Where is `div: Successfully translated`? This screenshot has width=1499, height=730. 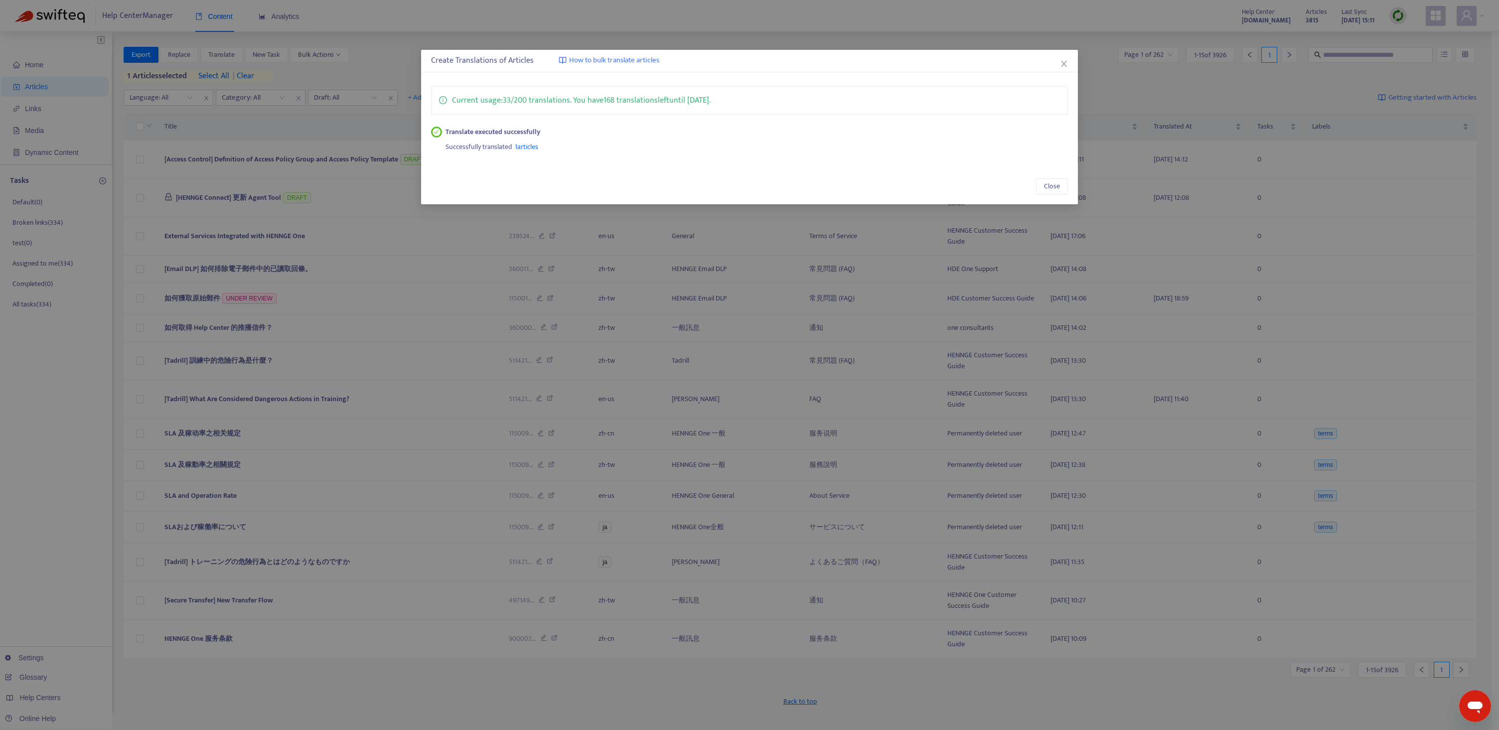
div: Successfully translated is located at coordinates (756, 145).